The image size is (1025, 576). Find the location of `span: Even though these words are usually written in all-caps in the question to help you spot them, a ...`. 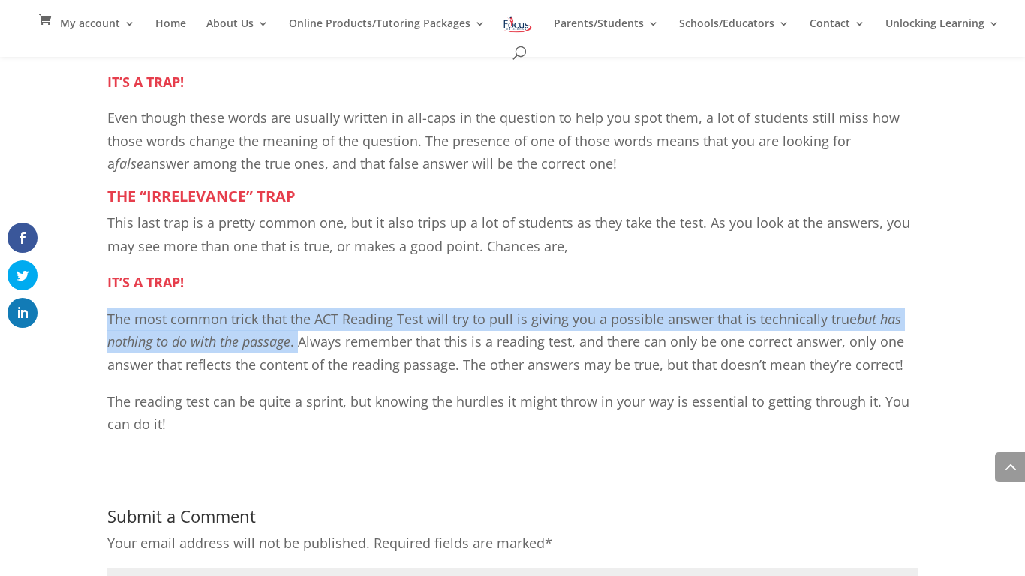

span: Even though these words are usually written in all-caps in the question to help you spot them, a ... is located at coordinates (503, 140).